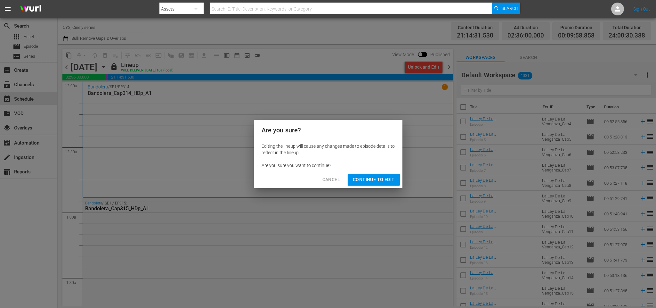 The height and width of the screenshot is (308, 656). What do you see at coordinates (331, 179) in the screenshot?
I see `span: Cancel` at bounding box center [331, 179].